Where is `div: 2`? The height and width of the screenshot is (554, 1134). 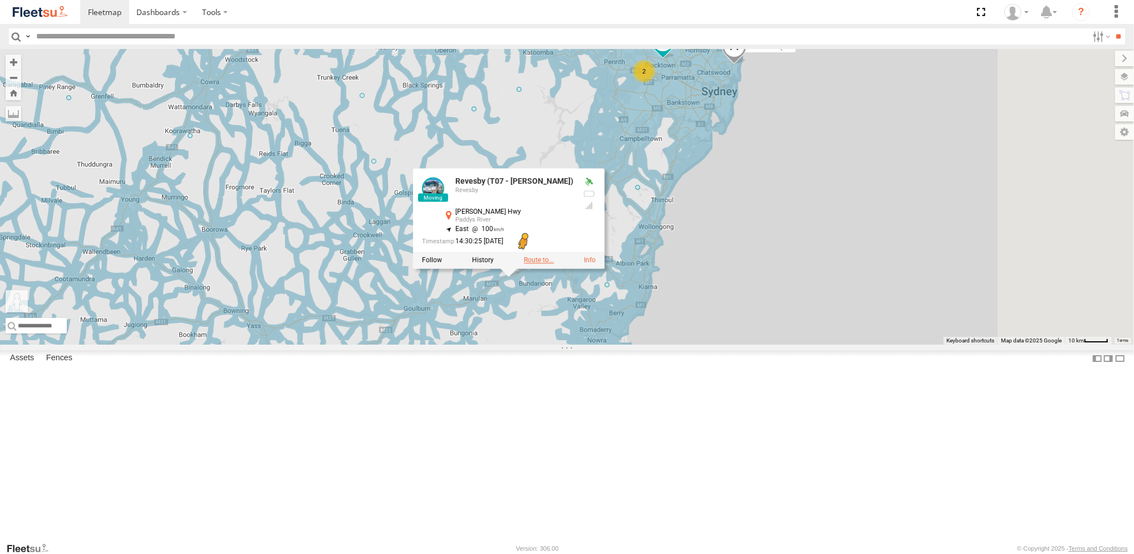 div: 2 is located at coordinates (644, 71).